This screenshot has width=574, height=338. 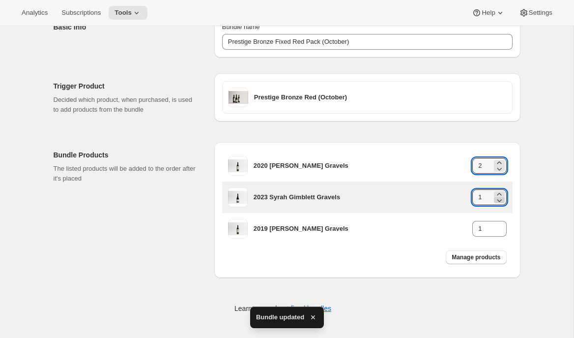 I want to click on button: Help, so click(x=488, y=13).